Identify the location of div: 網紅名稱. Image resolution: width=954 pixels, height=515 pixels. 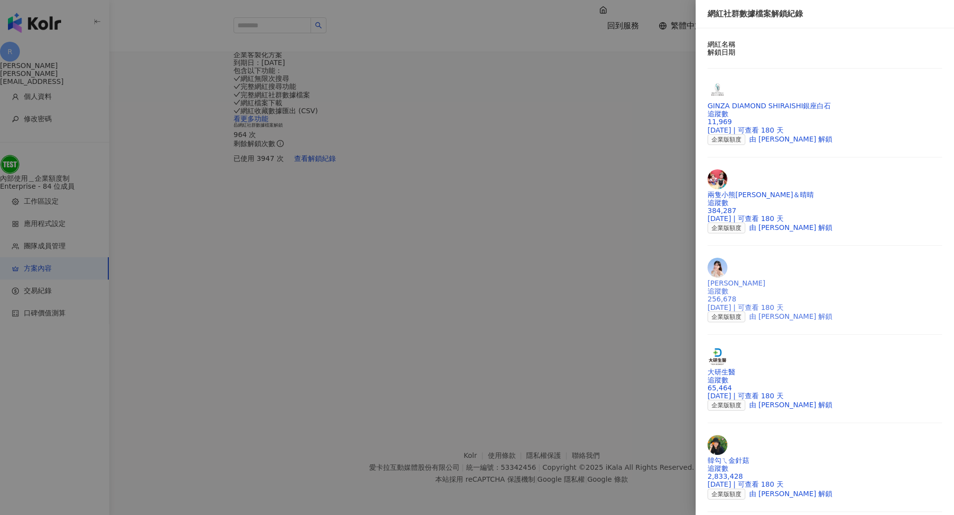
(825, 44).